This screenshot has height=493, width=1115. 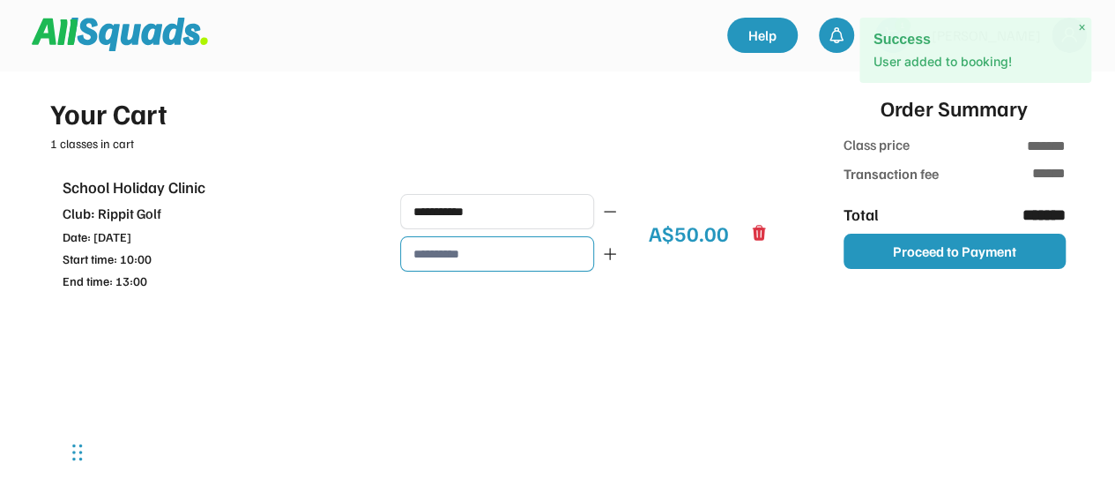 What do you see at coordinates (217, 258) in the screenshot?
I see `div: Start time: 10:00` at bounding box center [217, 258].